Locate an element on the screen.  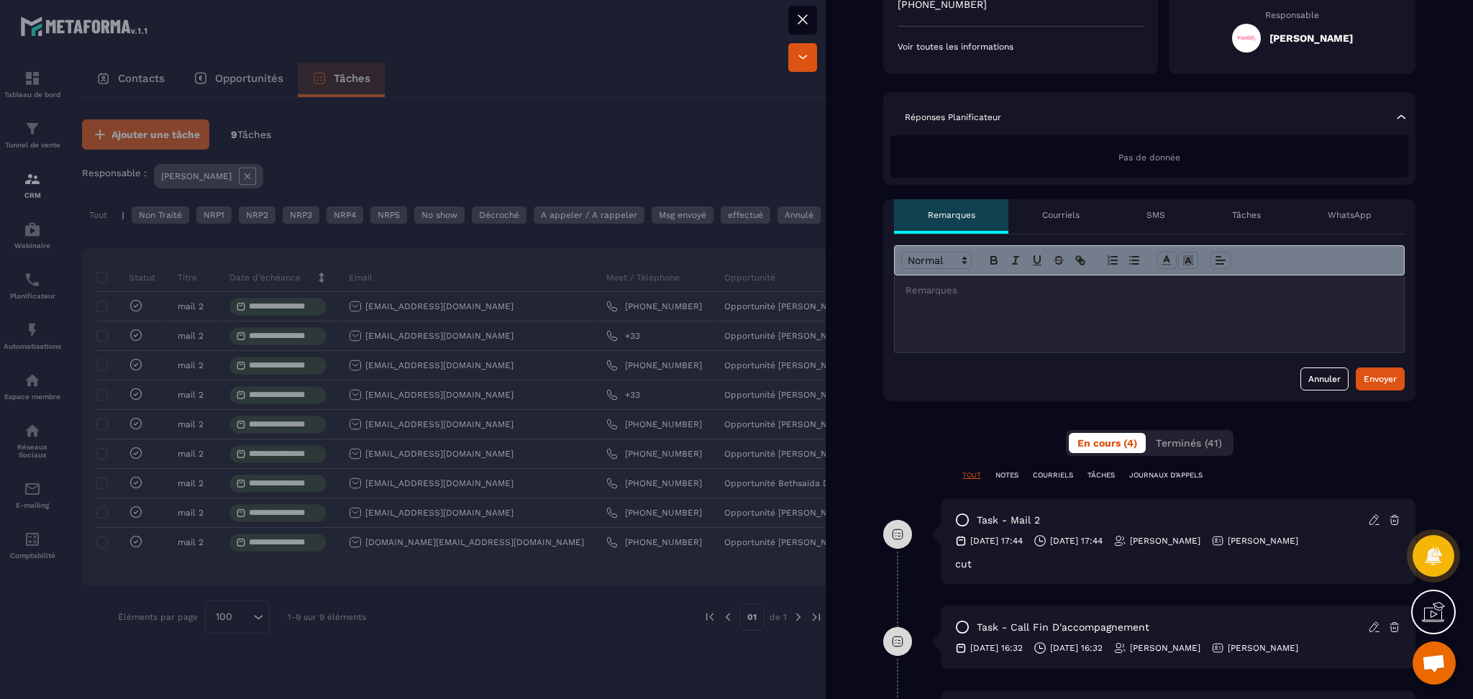
p: WhatsApp is located at coordinates (1349, 215).